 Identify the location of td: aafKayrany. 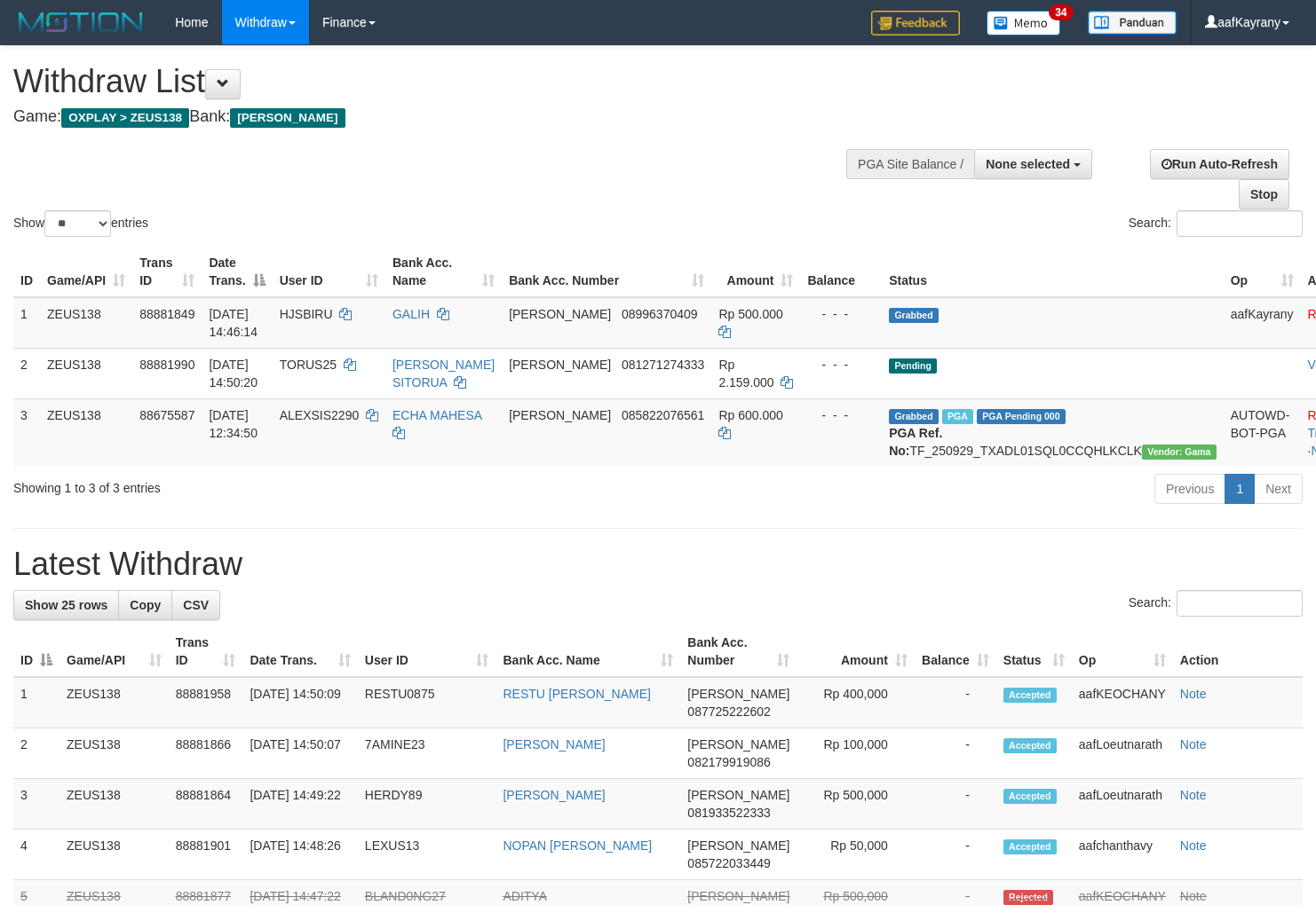
(1262, 323).